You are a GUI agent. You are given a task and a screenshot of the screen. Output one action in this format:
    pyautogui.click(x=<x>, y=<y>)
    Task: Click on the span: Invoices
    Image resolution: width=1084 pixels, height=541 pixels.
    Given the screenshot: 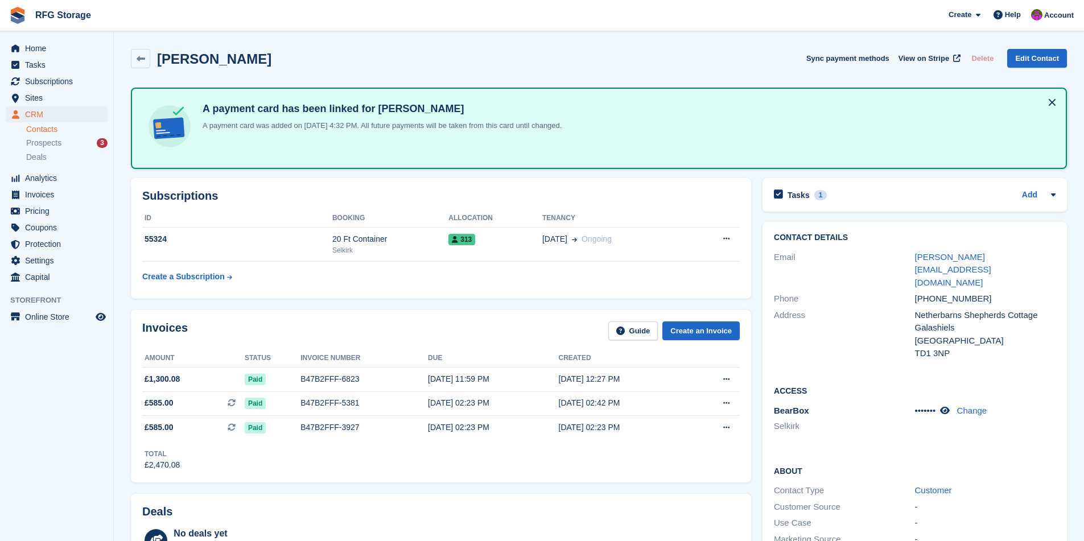 What is the action you would take?
    pyautogui.click(x=59, y=195)
    